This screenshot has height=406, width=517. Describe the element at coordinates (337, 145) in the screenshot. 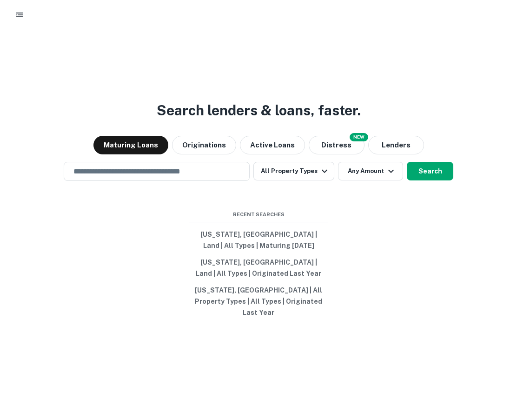

I see `button: Search distressed loans with lien and other non-mortgage details.` at that location.